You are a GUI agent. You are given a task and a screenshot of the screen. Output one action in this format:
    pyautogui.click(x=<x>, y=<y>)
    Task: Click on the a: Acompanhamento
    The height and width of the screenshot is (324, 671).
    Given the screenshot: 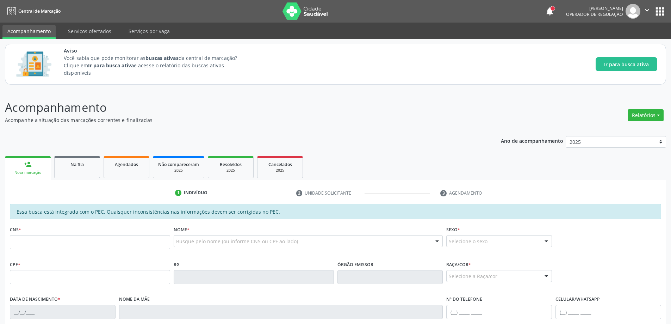 What is the action you would take?
    pyautogui.click(x=29, y=32)
    